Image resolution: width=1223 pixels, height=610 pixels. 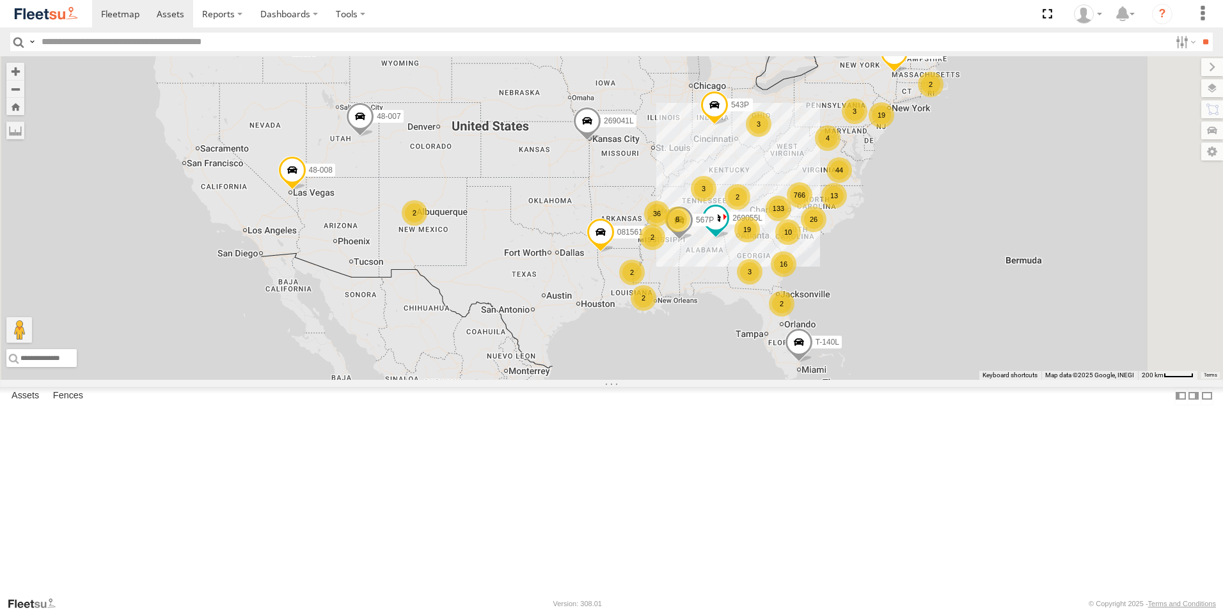 I want to click on div: © Copyright 2025 -, so click(x=1152, y=604).